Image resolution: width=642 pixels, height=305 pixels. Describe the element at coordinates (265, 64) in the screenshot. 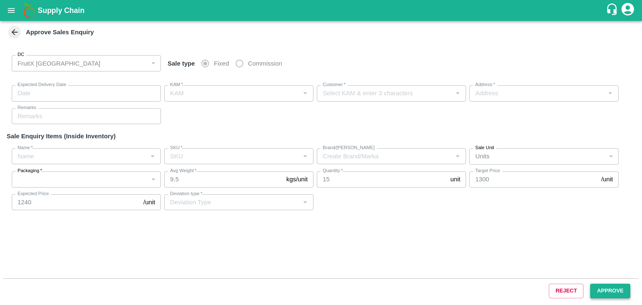

I see `span: Commission` at that location.